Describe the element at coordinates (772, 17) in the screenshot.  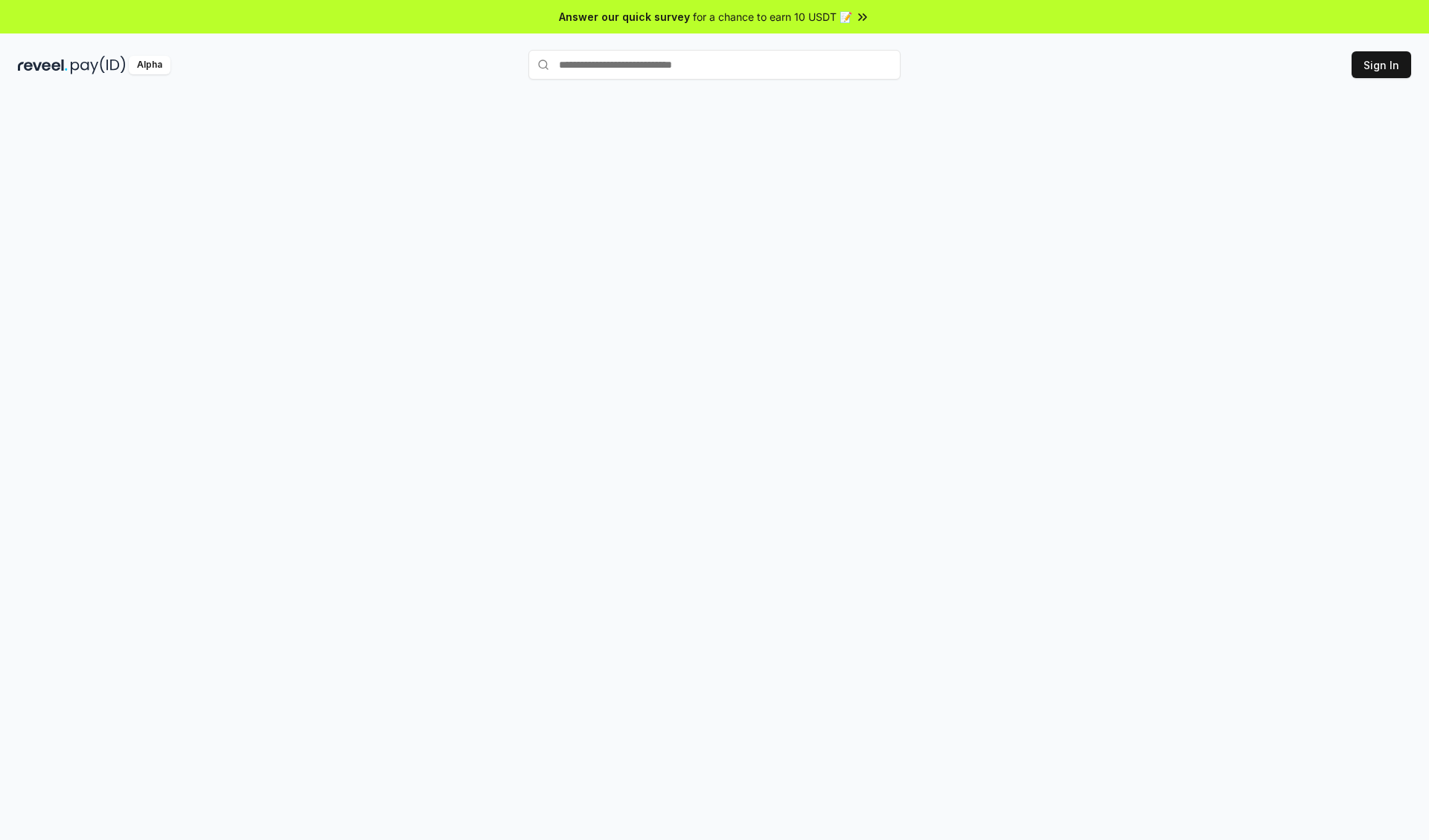
I see `span: for a chance to earn 10 USDT 📝` at that location.